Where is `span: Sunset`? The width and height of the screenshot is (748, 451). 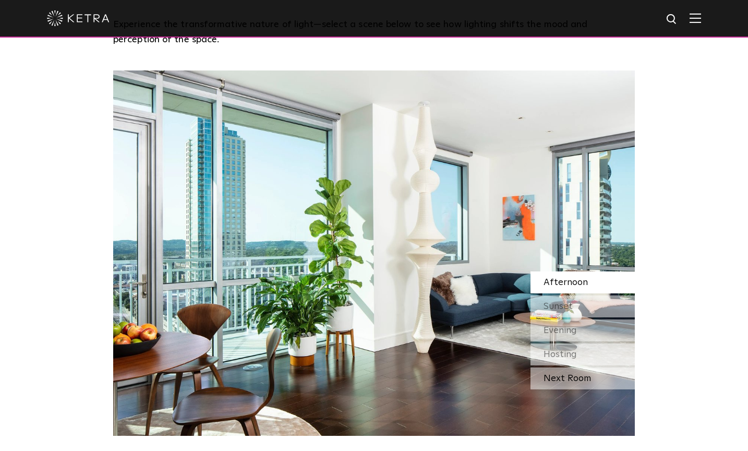 span: Sunset is located at coordinates (558, 306).